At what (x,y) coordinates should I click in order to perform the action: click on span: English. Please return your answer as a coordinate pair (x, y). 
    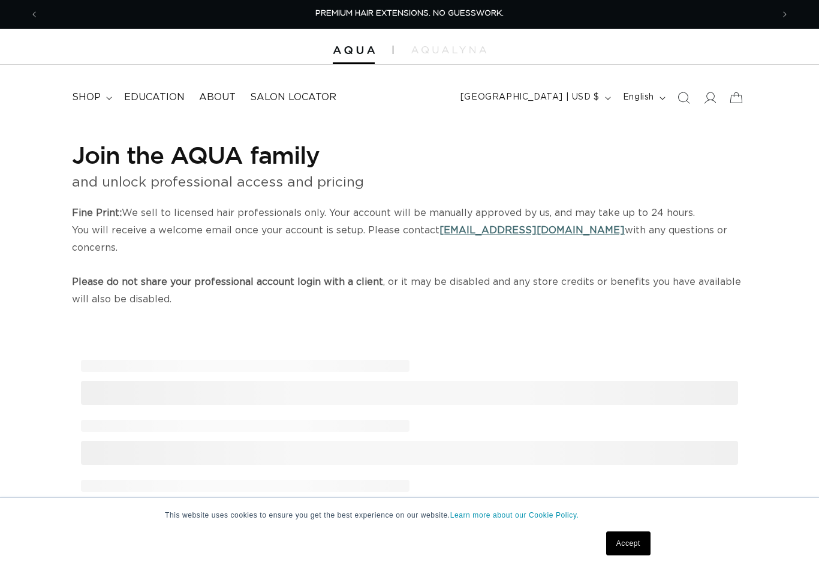
    Looking at the image, I should click on (639, 97).